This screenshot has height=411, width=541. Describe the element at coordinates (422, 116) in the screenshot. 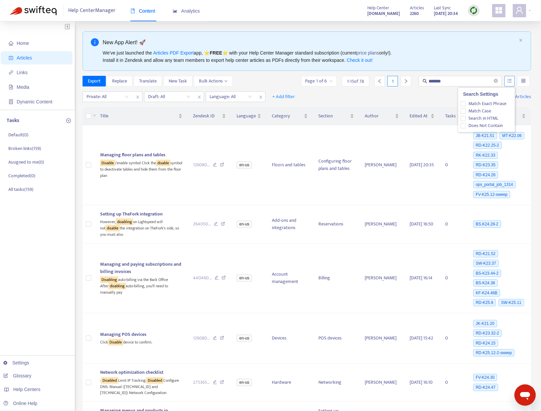

I see `th: Edited At` at that location.